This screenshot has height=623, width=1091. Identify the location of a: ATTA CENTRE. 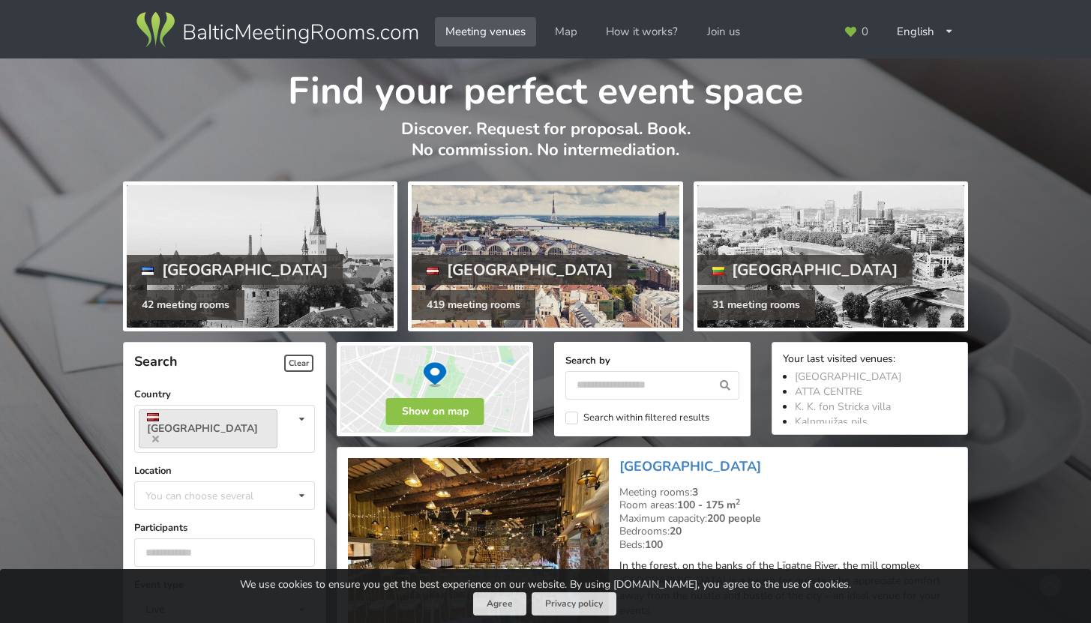
(829, 391).